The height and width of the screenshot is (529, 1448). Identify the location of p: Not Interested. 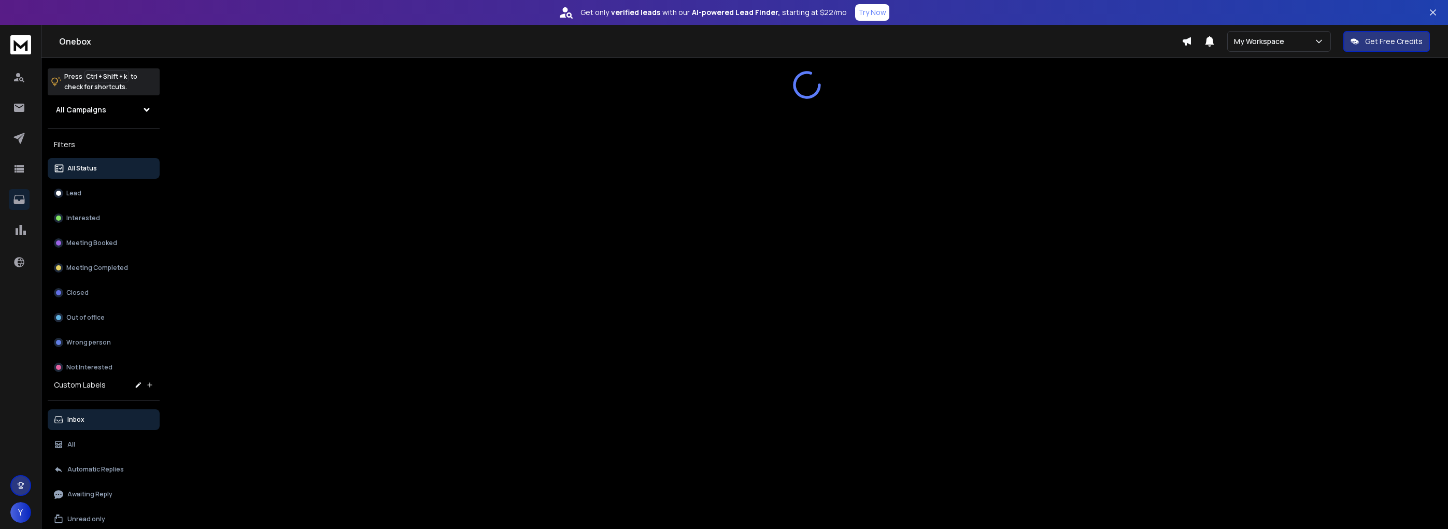
(89, 367).